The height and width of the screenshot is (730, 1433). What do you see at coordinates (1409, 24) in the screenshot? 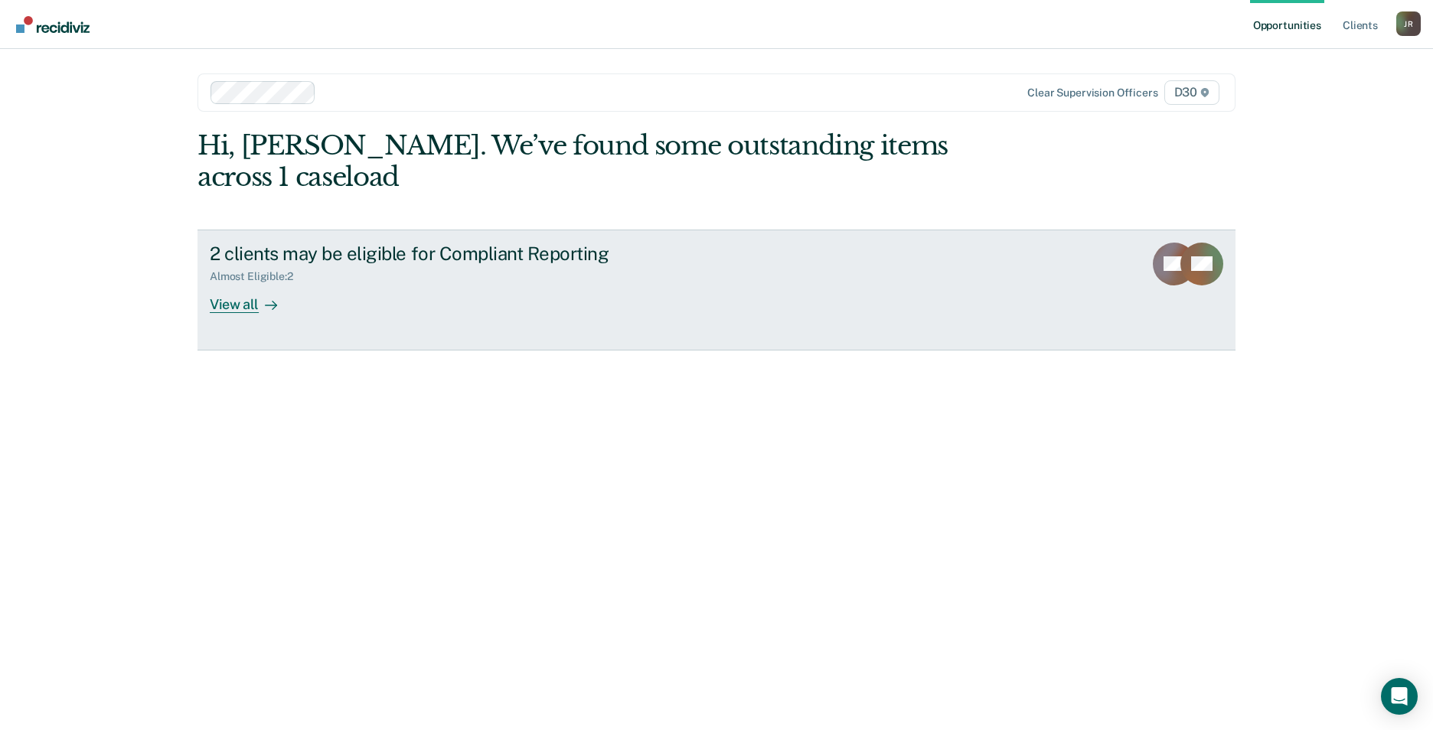
I see `div: J R` at bounding box center [1409, 24].